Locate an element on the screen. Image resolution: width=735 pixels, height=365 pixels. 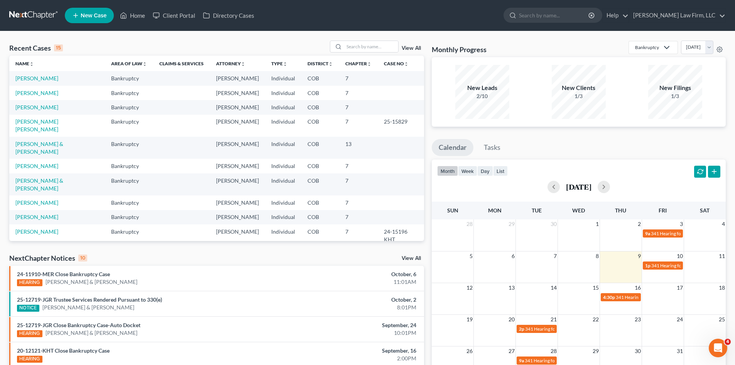
div: October, 2 is located at coordinates (352, 300).